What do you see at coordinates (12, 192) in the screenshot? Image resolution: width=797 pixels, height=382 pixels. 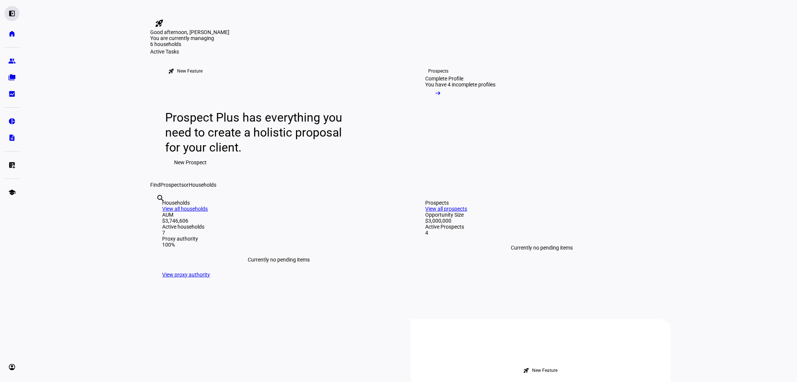 I see `eth-mat-symbol: school` at bounding box center [12, 192].